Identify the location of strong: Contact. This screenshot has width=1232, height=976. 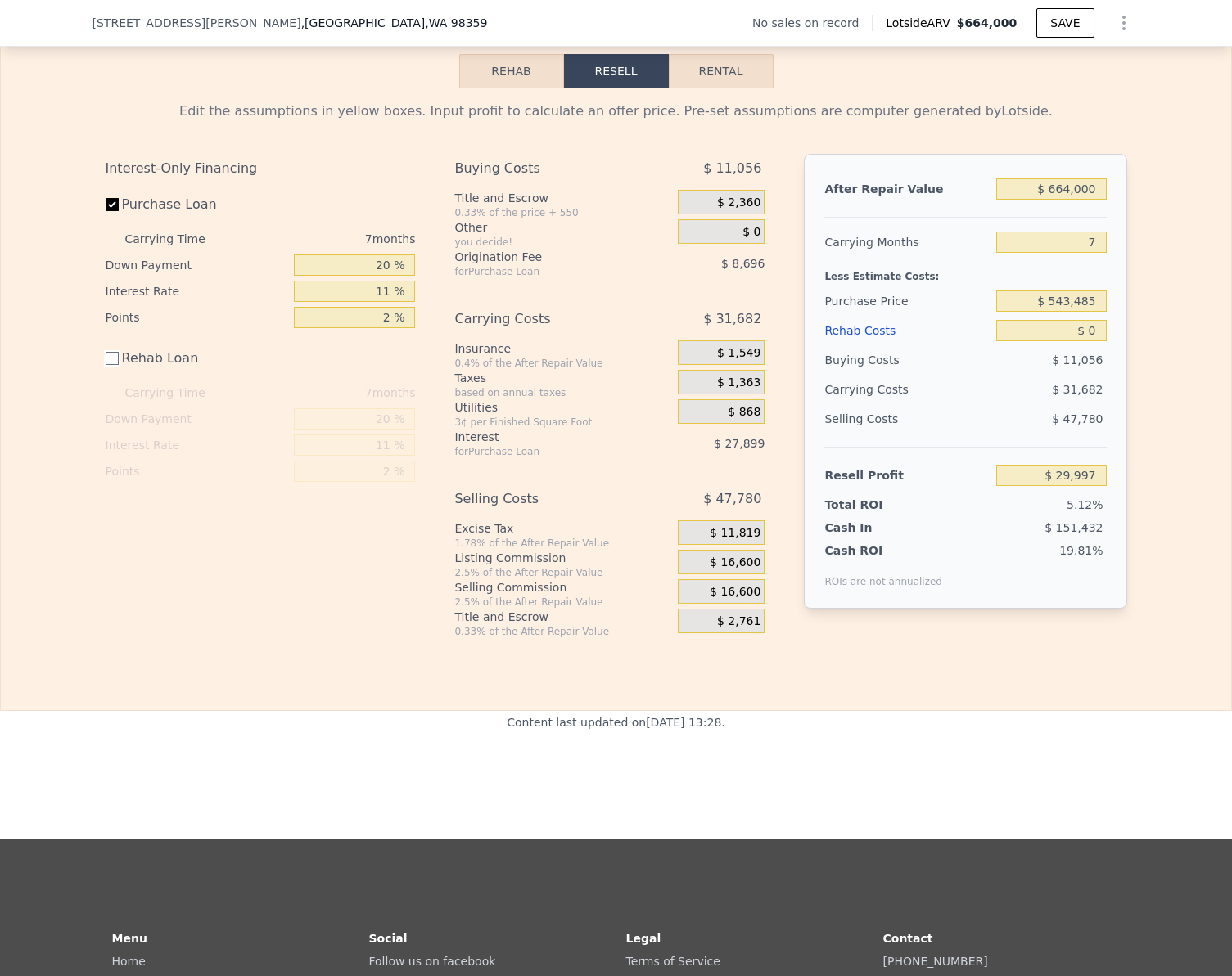
(908, 939).